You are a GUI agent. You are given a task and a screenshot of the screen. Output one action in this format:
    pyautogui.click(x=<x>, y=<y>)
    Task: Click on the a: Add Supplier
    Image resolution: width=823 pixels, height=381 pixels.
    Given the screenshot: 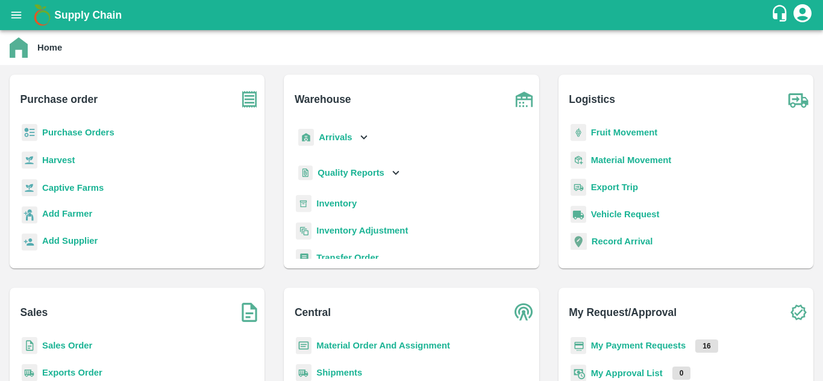 What is the action you would take?
    pyautogui.click(x=70, y=242)
    